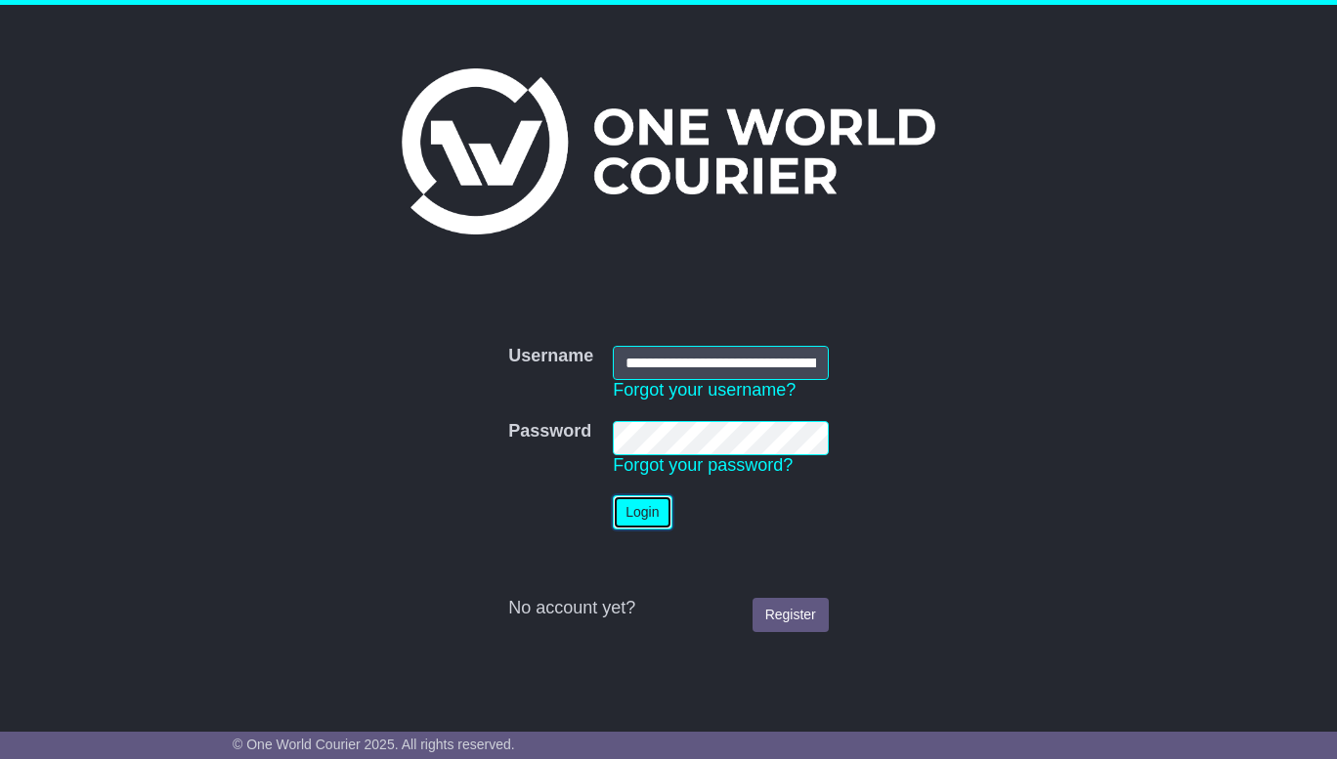 This screenshot has width=1337, height=759. I want to click on span: © One World Courier 2025. All rights reserved., so click(373, 745).